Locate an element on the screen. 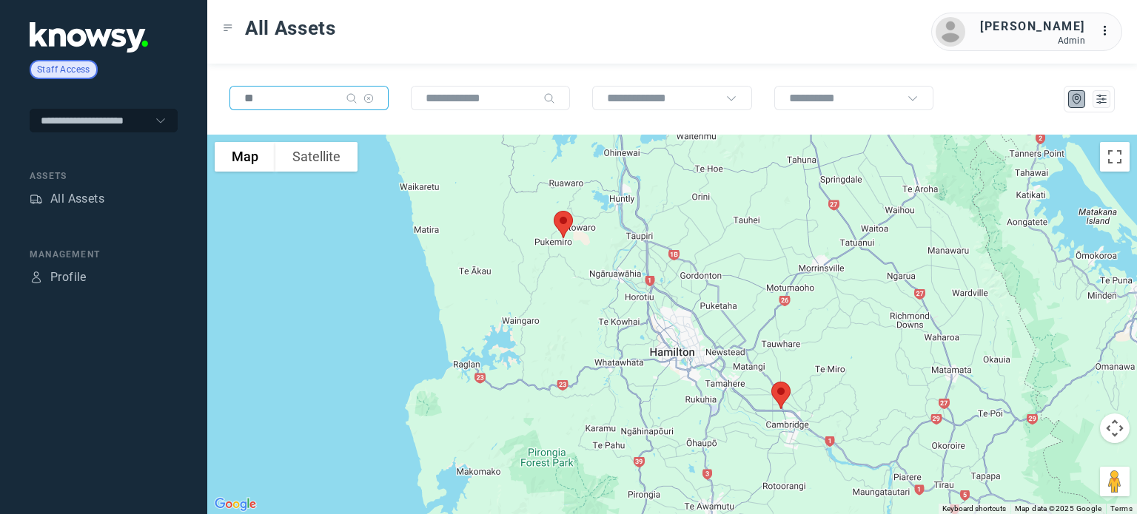 Image resolution: width=1137 pixels, height=514 pixels. button: Map camera controls is located at coordinates (1115, 428).